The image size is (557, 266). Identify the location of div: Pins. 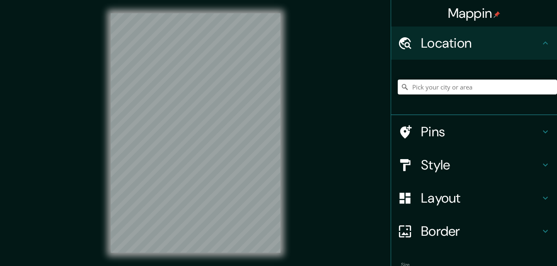
(474, 132).